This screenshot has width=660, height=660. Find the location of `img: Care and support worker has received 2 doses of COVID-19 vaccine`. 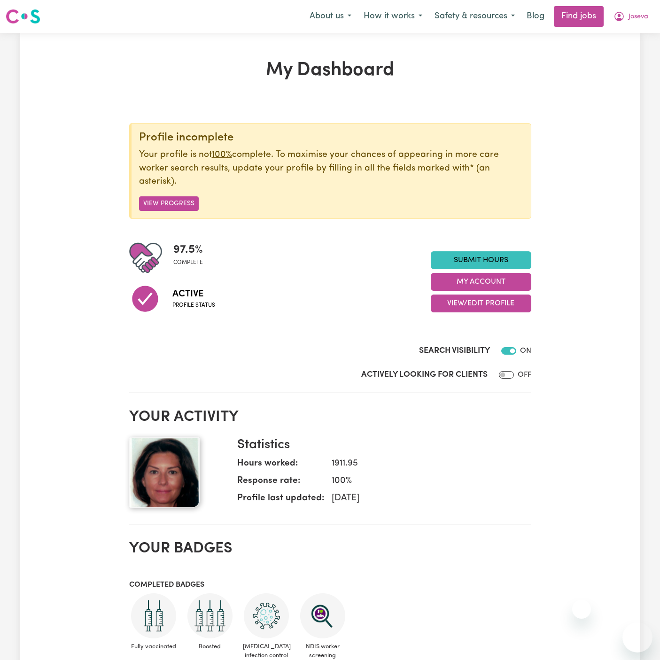

img: Care and support worker has received 2 doses of COVID-19 vaccine is located at coordinates (154, 616).